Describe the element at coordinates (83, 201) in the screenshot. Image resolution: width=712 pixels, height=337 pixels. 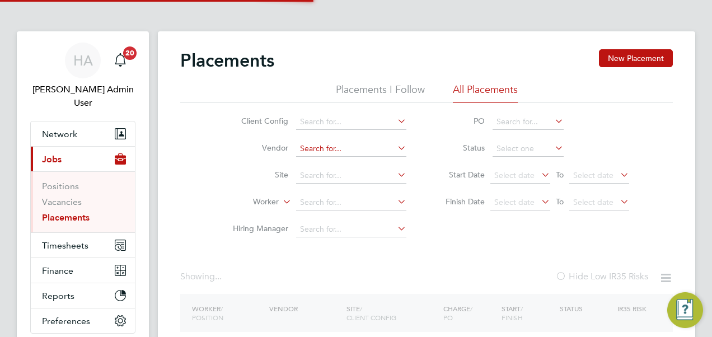
I see `div: Jobs` at that location.